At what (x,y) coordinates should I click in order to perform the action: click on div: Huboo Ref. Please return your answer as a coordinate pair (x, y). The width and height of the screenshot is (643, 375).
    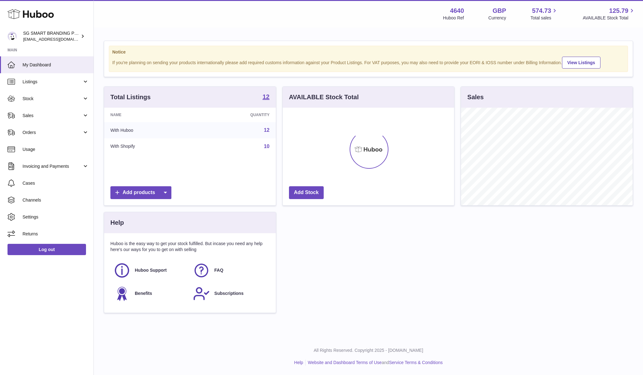
    Looking at the image, I should click on (453, 18).